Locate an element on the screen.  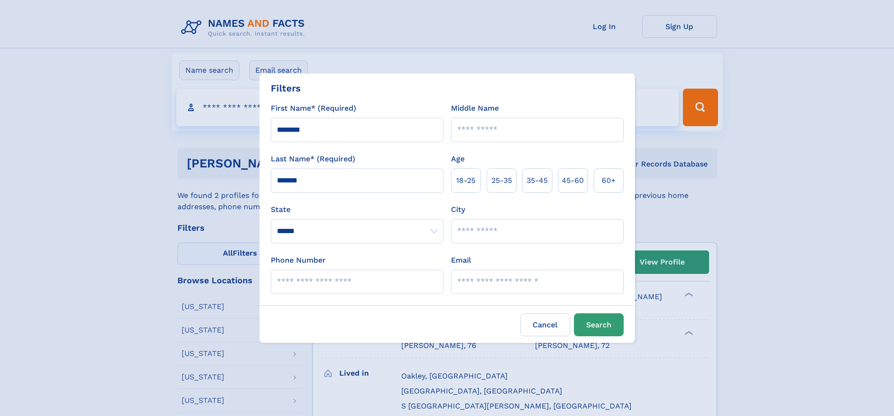
button: Search is located at coordinates (599, 325).